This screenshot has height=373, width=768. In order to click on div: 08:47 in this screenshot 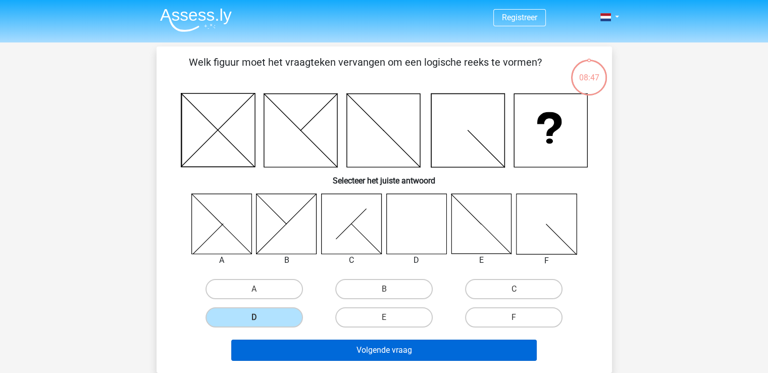, I will do `click(589, 71)`.